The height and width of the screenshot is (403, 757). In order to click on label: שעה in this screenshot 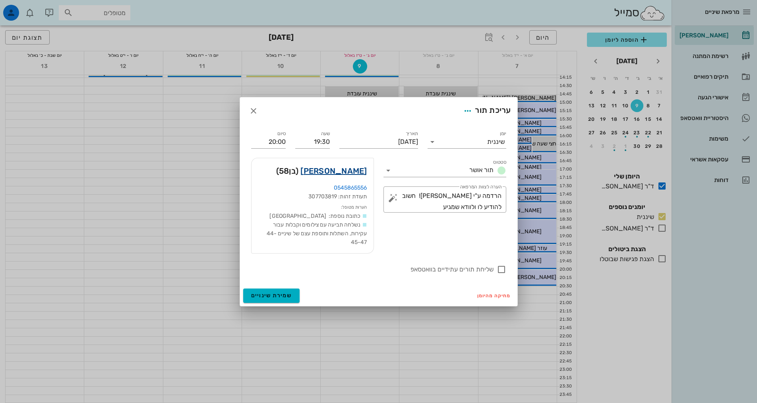, I will do `click(325, 134)`.